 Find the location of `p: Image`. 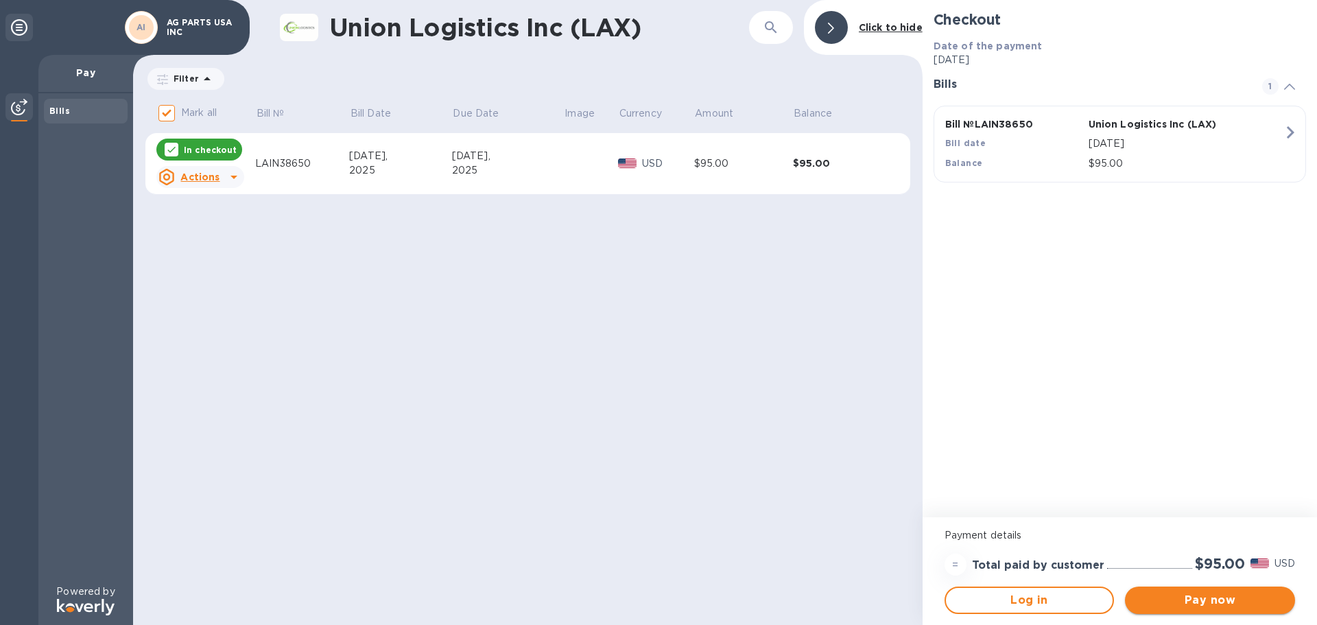

p: Image is located at coordinates (580, 113).